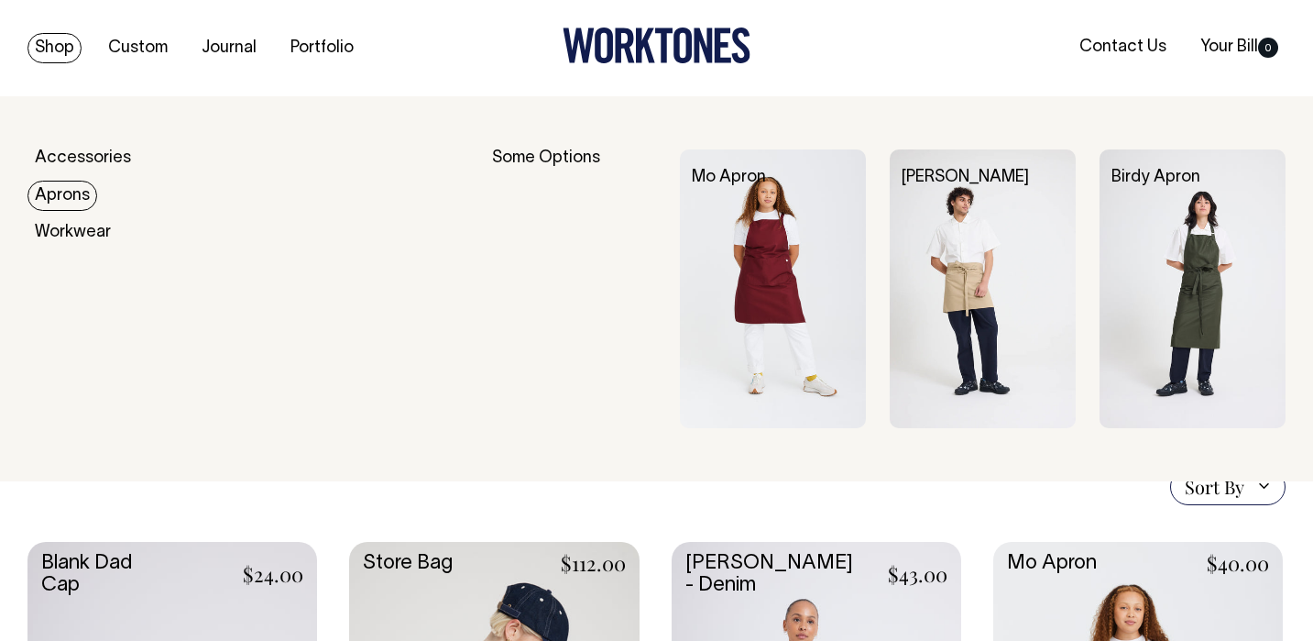 The image size is (1313, 641). What do you see at coordinates (1192, 289) in the screenshot?
I see `img: Birdy Apron` at bounding box center [1192, 289].